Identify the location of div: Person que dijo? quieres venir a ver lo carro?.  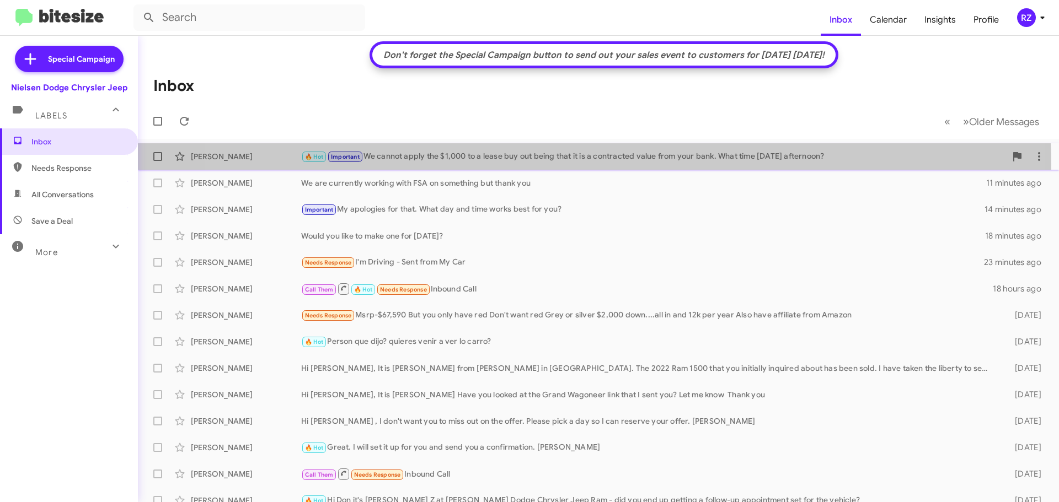
(649, 342).